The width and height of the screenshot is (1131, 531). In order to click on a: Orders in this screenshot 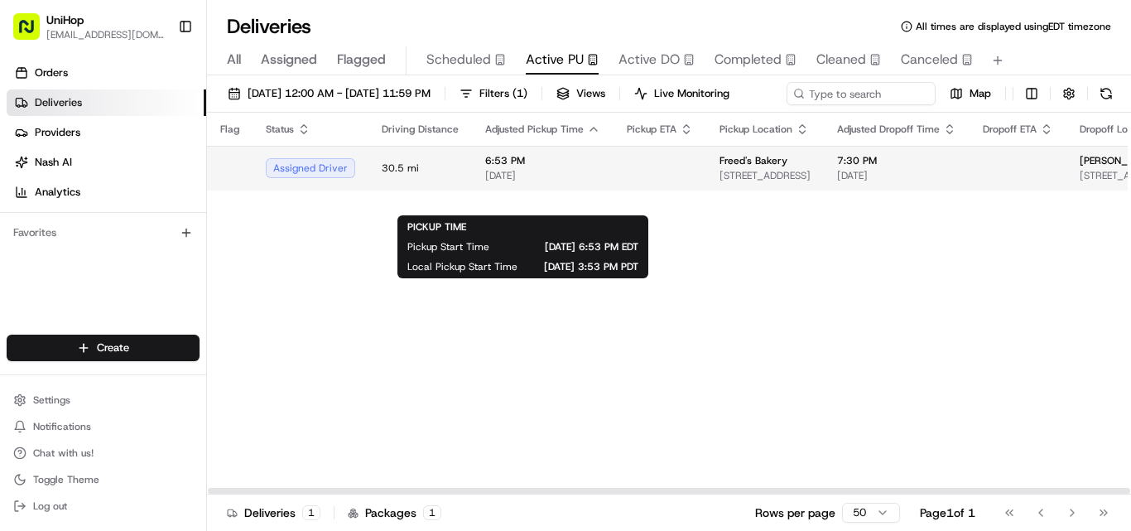, I will do `click(106, 73)`.